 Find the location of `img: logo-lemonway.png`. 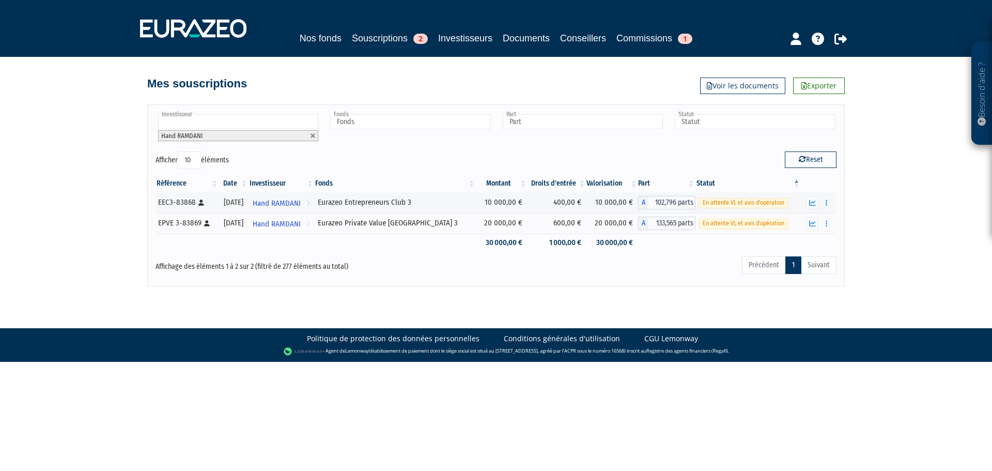

img: logo-lemonway.png is located at coordinates (303, 351).